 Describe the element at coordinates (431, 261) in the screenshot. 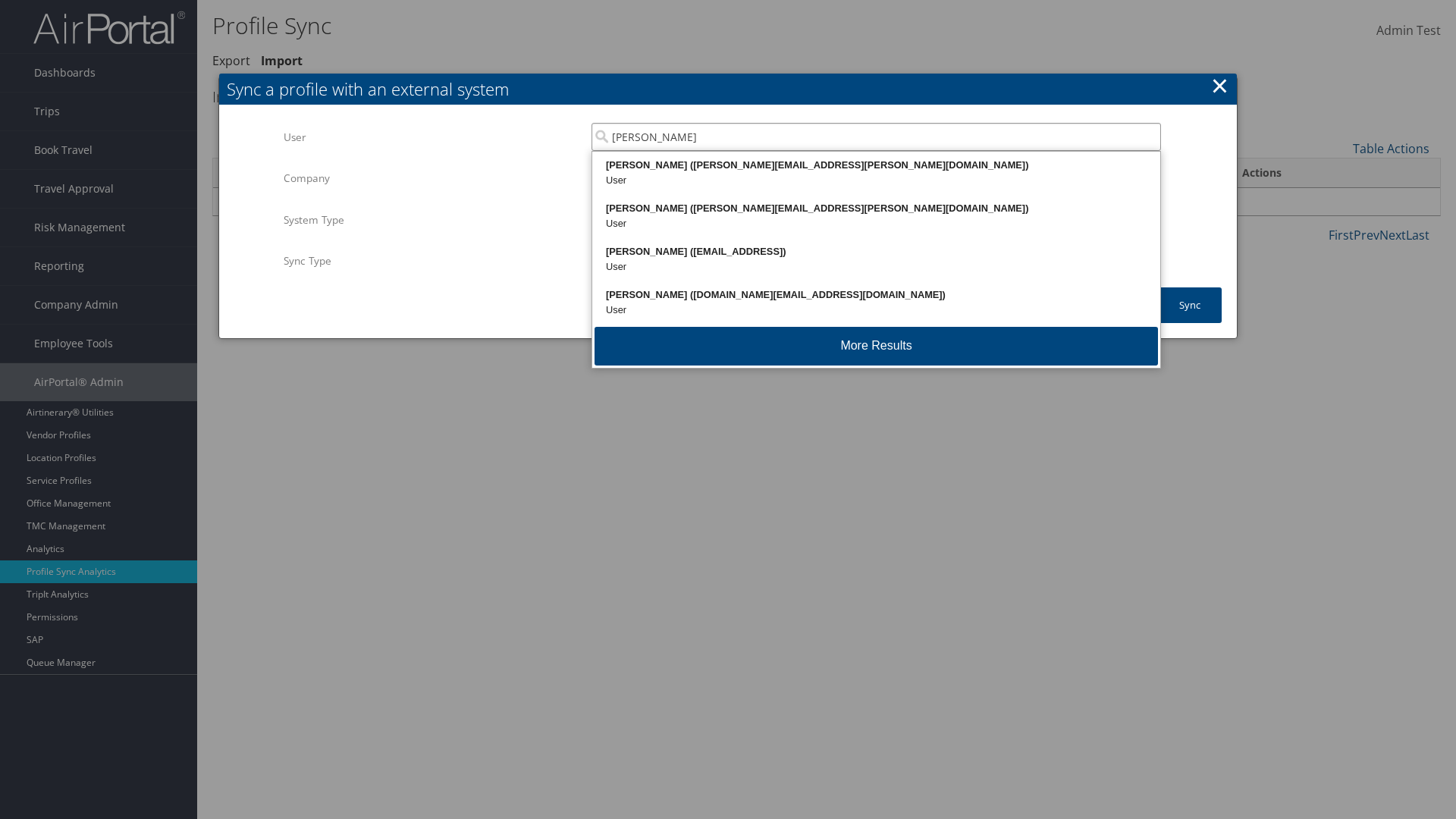

I see `label: Sync Type` at that location.